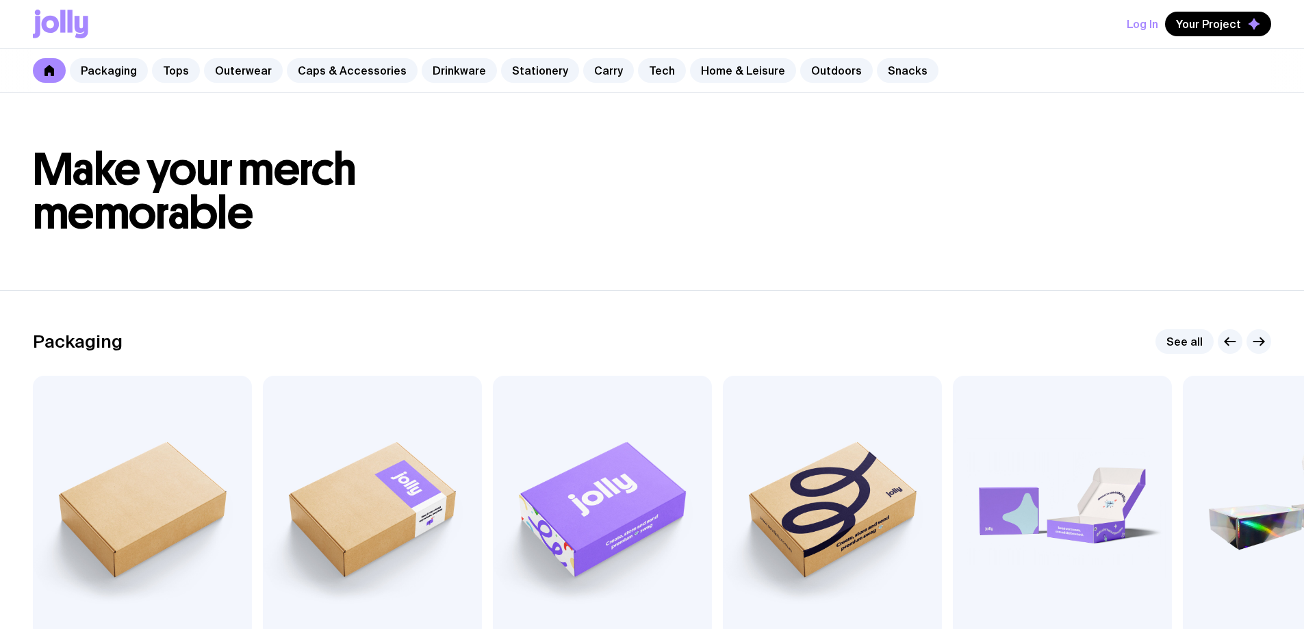 This screenshot has height=629, width=1304. I want to click on h2: Packaging, so click(77, 342).